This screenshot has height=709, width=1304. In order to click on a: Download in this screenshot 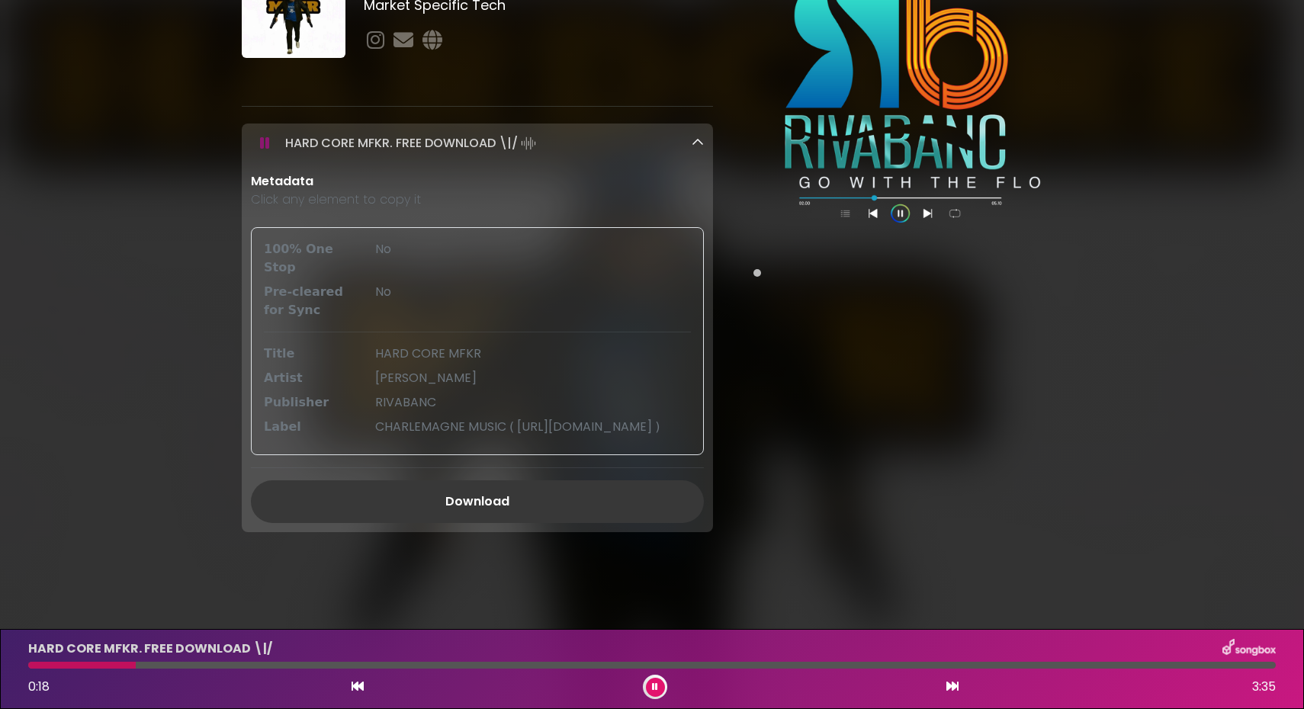, I will do `click(478, 502)`.